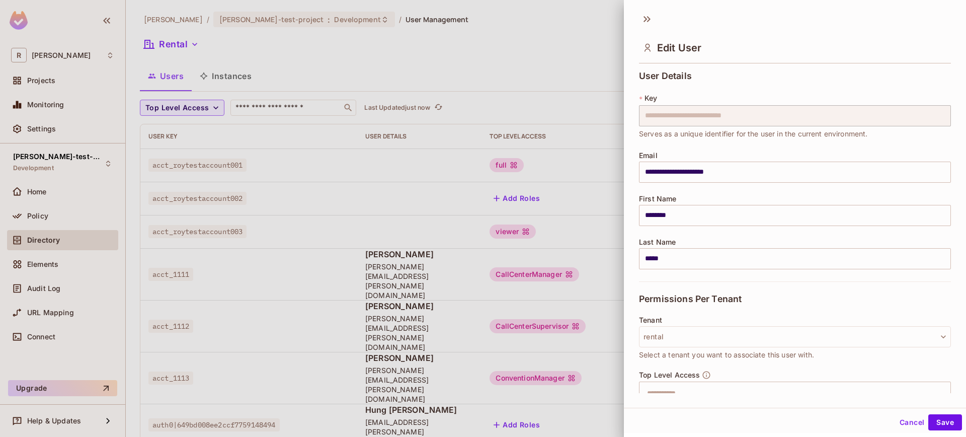 This screenshot has height=437, width=966. What do you see at coordinates (947, 393) in the screenshot?
I see `button: Open` at bounding box center [947, 393].